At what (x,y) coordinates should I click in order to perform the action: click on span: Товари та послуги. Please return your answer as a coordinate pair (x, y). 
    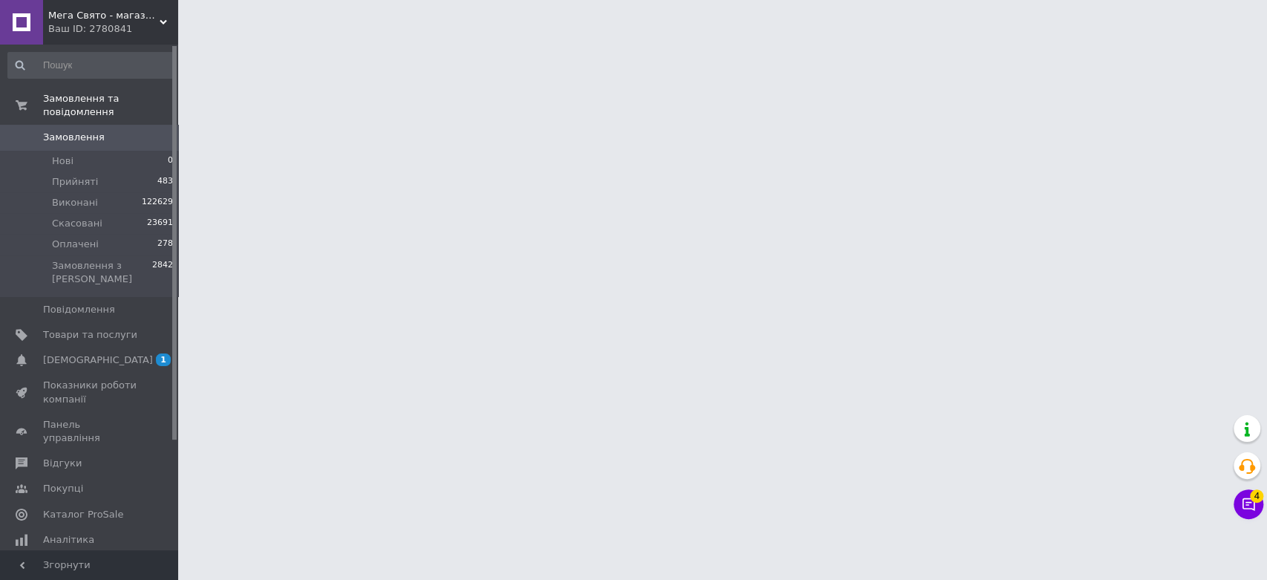
    Looking at the image, I should click on (90, 335).